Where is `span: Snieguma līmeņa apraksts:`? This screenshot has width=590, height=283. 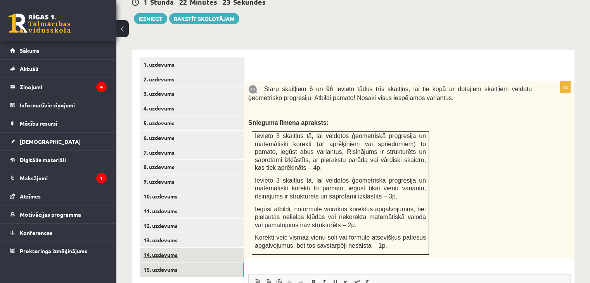
span: Snieguma līmeņa apraksts: is located at coordinates (288, 123).